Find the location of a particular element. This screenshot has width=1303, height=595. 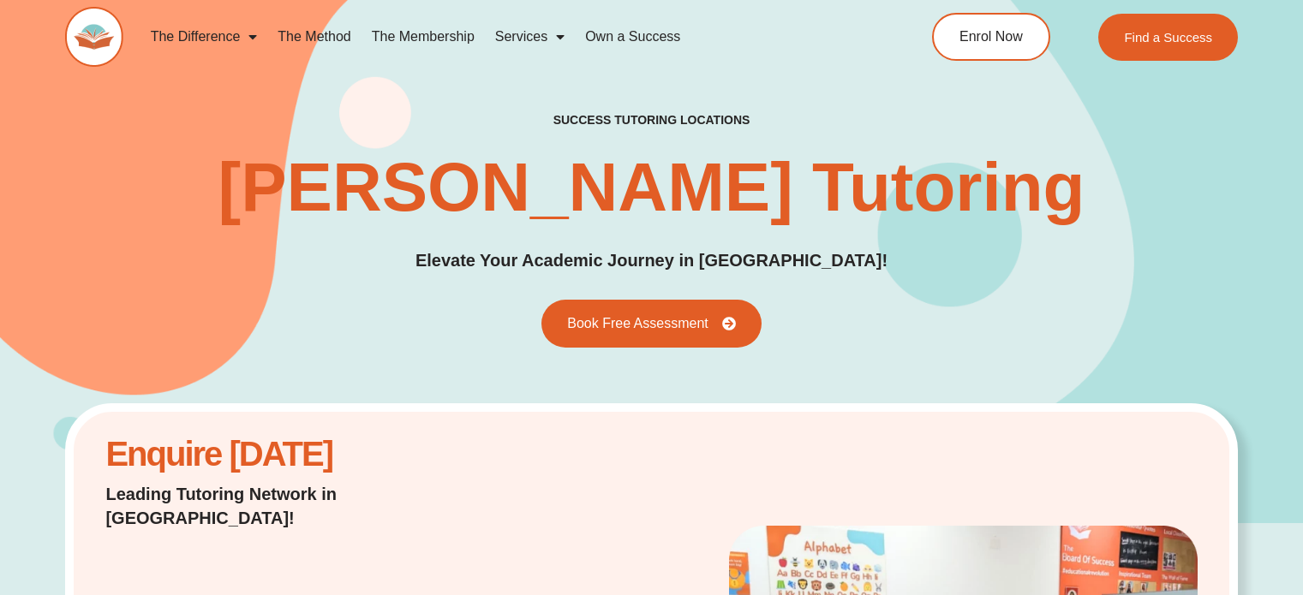

a: Book Free Assessment is located at coordinates (651, 324).